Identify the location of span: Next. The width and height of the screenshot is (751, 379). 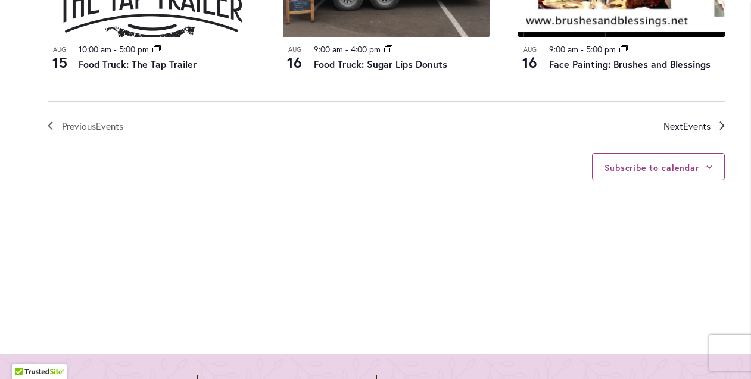
(686, 126).